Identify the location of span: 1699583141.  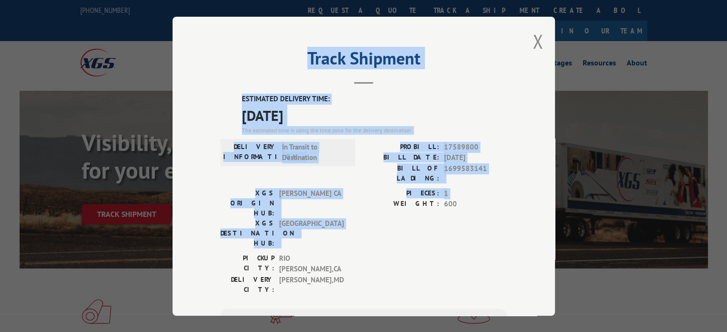
(476, 173).